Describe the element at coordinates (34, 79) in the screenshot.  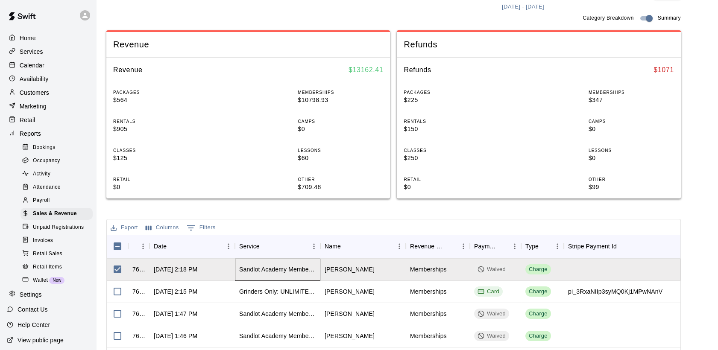
I see `p: Availability` at that location.